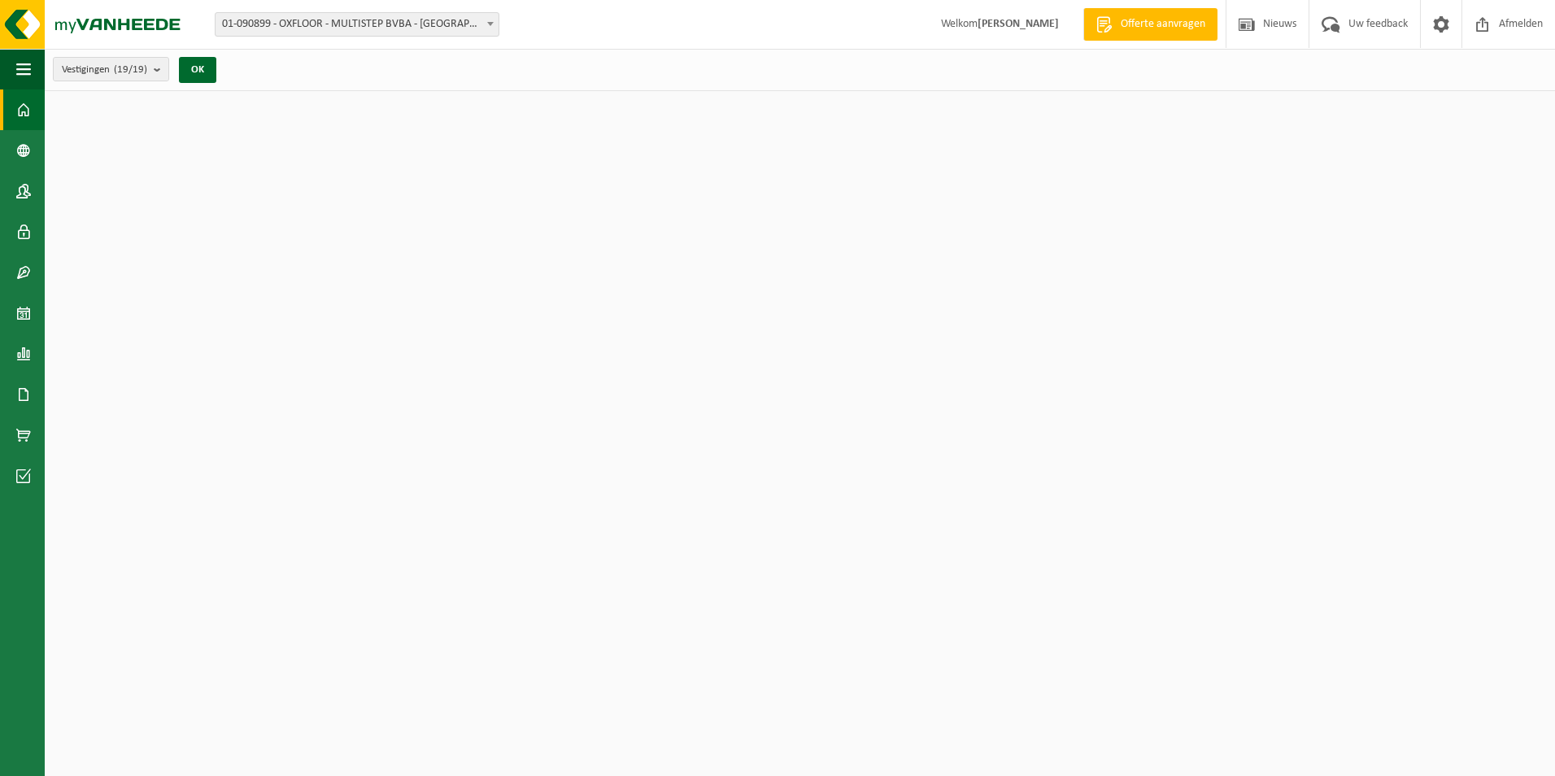  What do you see at coordinates (198, 70) in the screenshot?
I see `button: OK` at bounding box center [198, 70].